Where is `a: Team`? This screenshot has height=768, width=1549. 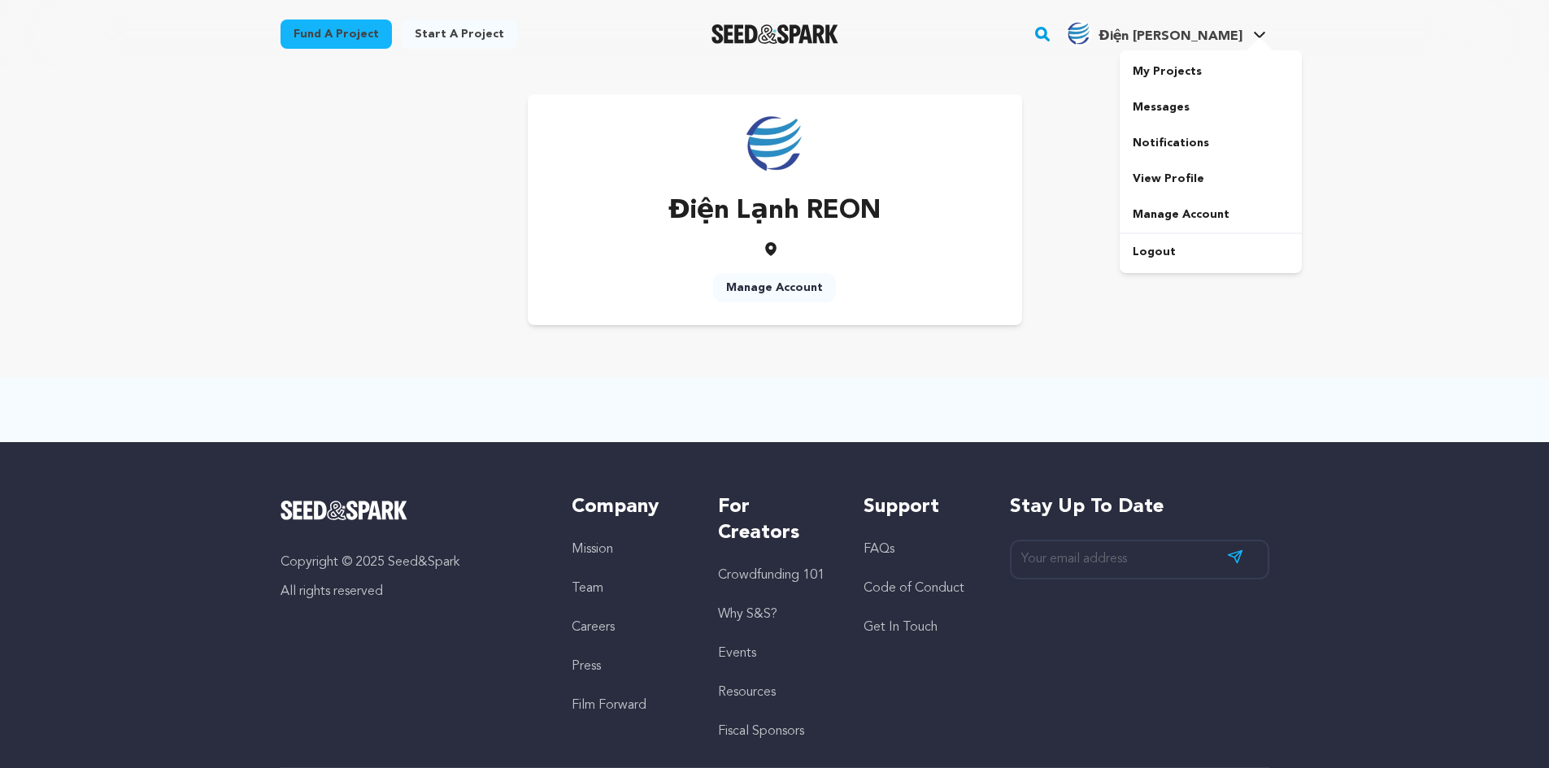
a: Team is located at coordinates (587, 589).